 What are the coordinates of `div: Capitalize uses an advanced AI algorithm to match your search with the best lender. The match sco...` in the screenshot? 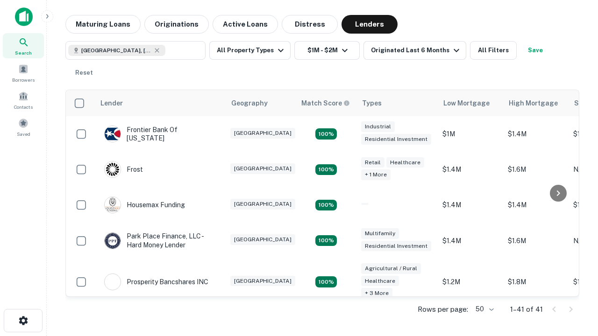 It's located at (326, 103).